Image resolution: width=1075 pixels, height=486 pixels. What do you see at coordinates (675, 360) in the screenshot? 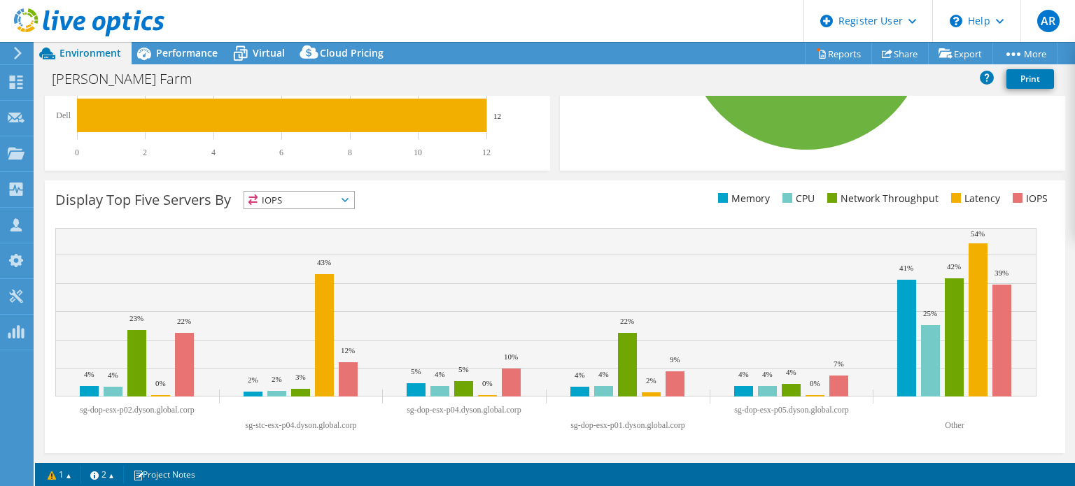
I see `text: 9%` at bounding box center [675, 360].